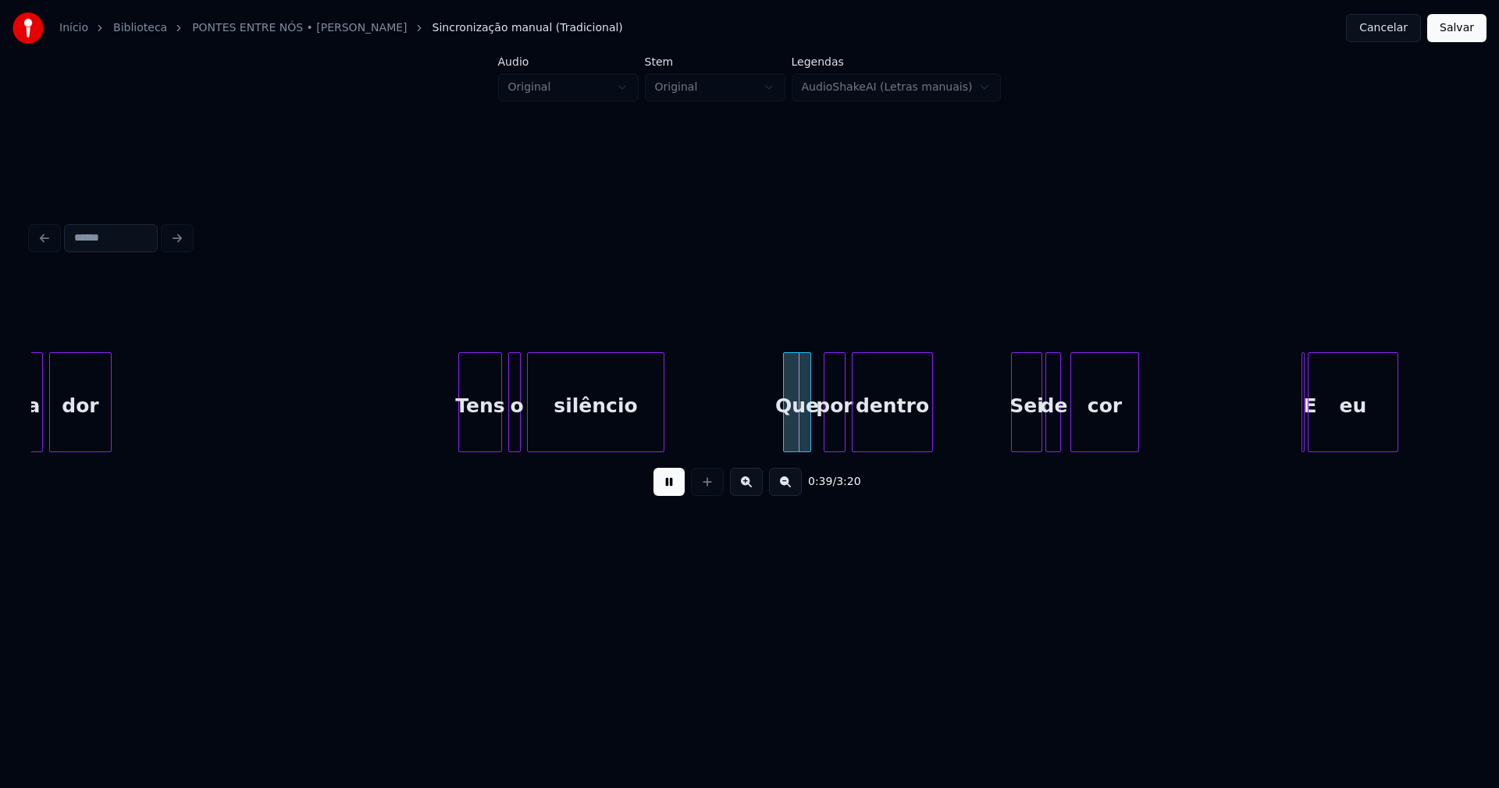  Describe the element at coordinates (715, 62) in the screenshot. I see `label: Stem` at that location.